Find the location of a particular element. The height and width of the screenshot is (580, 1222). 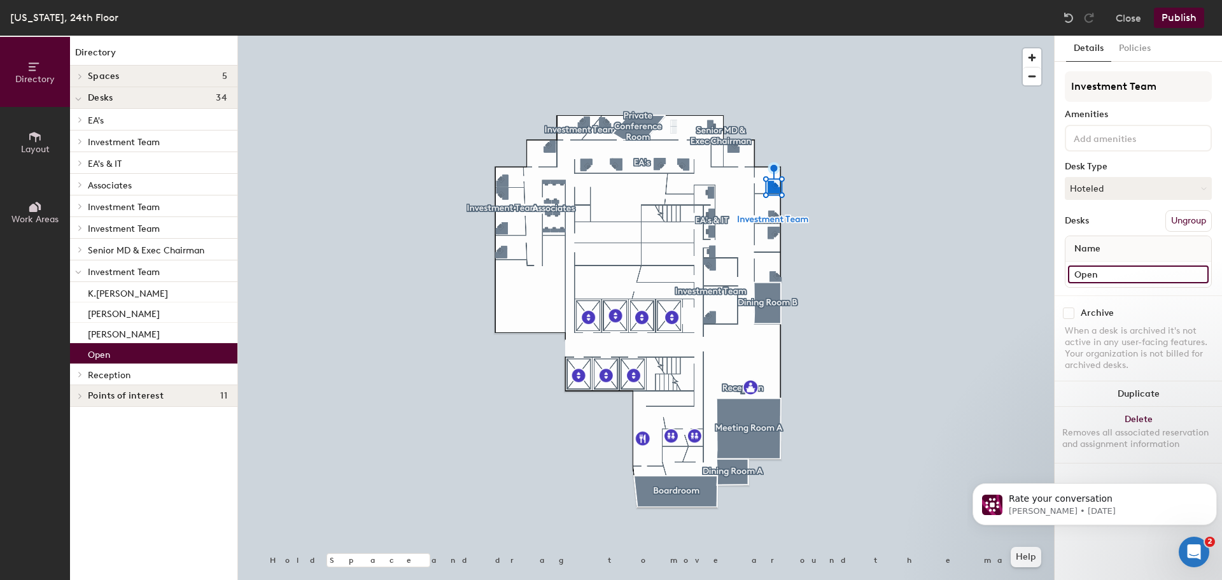

div: When a desk is archived it's not active in any user-facing features. Your organization is not bil... is located at coordinates (1138, 348).